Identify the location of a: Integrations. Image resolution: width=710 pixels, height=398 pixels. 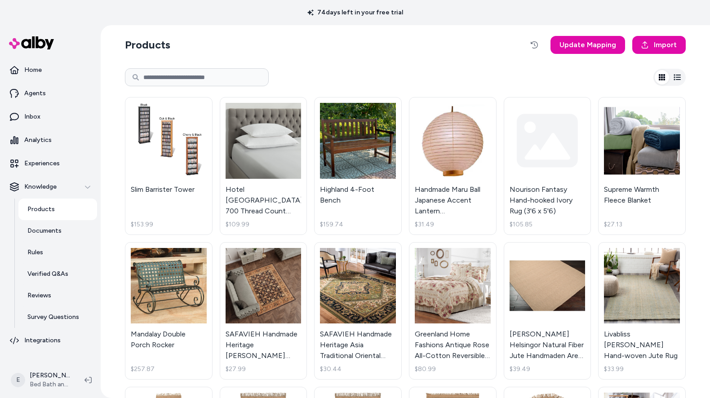
(50, 341).